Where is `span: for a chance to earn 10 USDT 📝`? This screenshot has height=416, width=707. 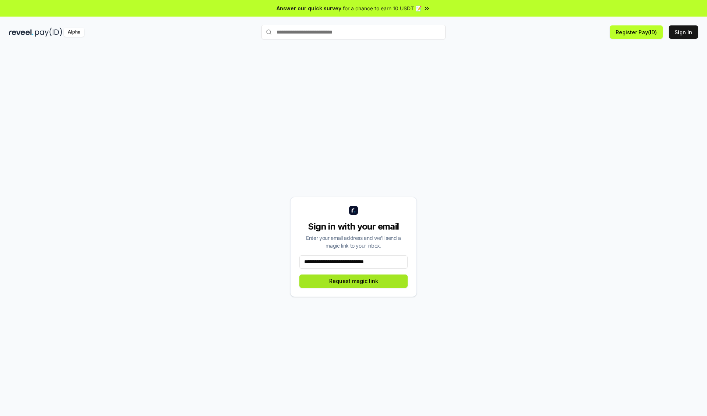 span: for a chance to earn 10 USDT 📝 is located at coordinates (382, 8).